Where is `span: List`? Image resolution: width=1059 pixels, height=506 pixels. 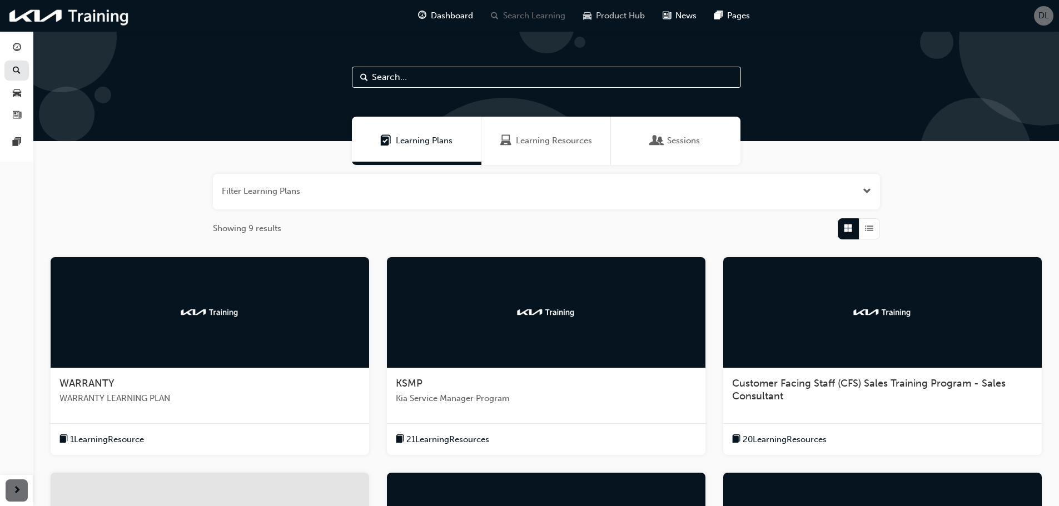
span: List is located at coordinates (869, 228).